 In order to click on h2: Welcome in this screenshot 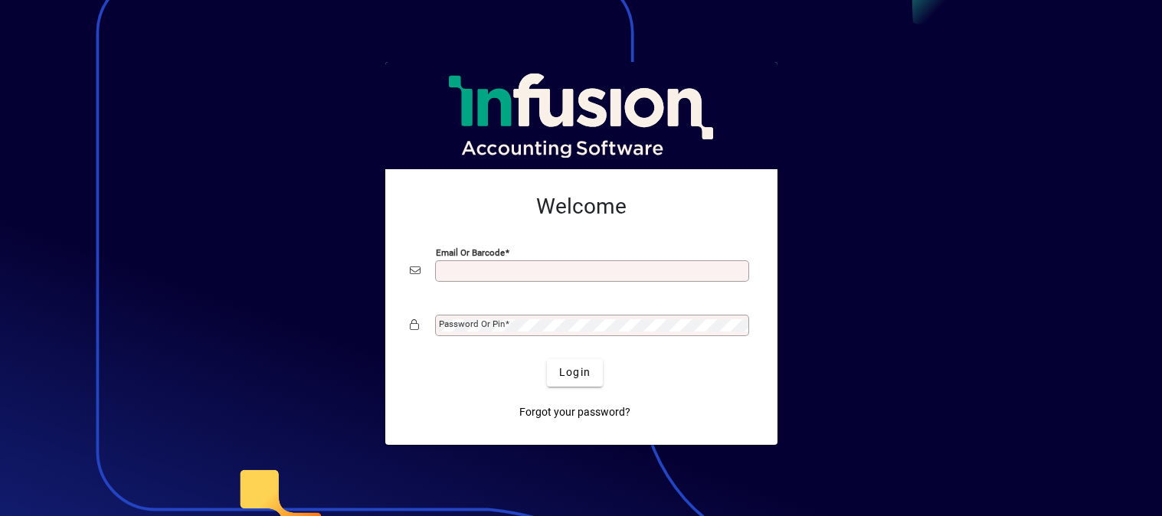, I will do `click(581, 207)`.